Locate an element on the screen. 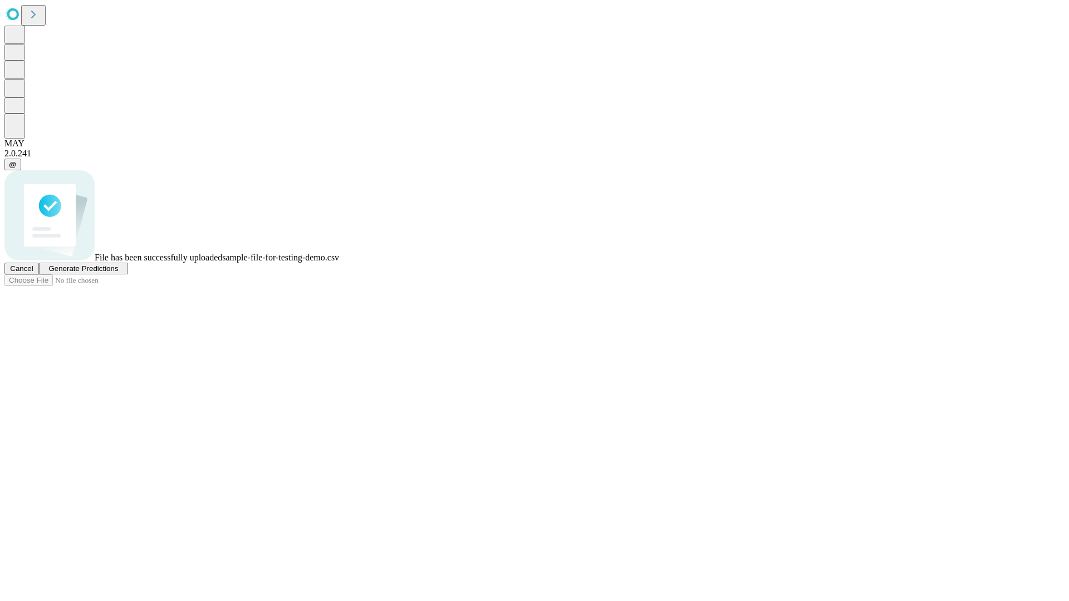 This screenshot has height=601, width=1069. div: 2.0.241 is located at coordinates (535, 154).